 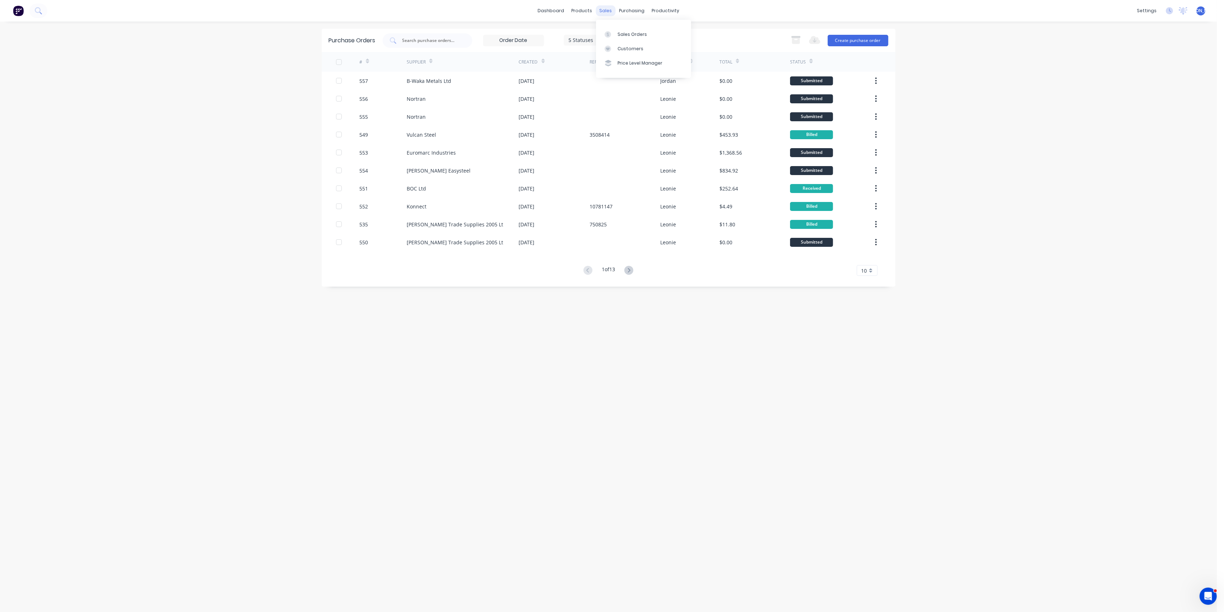 I want to click on div: Euromarc Industries, so click(x=431, y=152).